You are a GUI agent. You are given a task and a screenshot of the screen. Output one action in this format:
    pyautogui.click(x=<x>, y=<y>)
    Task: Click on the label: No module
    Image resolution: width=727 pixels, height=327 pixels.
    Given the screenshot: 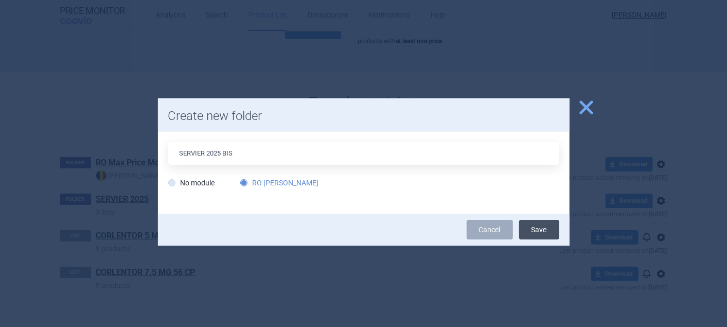 What is the action you would take?
    pyautogui.click(x=192, y=183)
    